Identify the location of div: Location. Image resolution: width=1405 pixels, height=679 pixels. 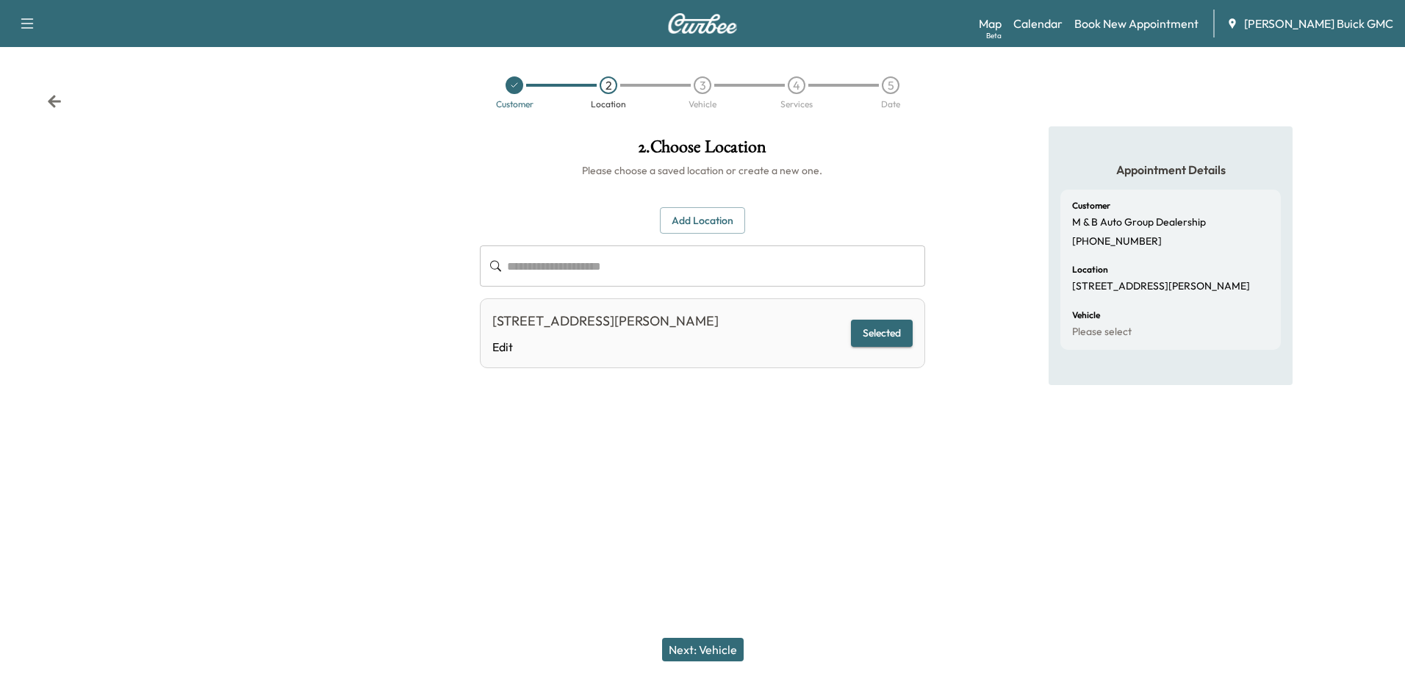
(608, 104).